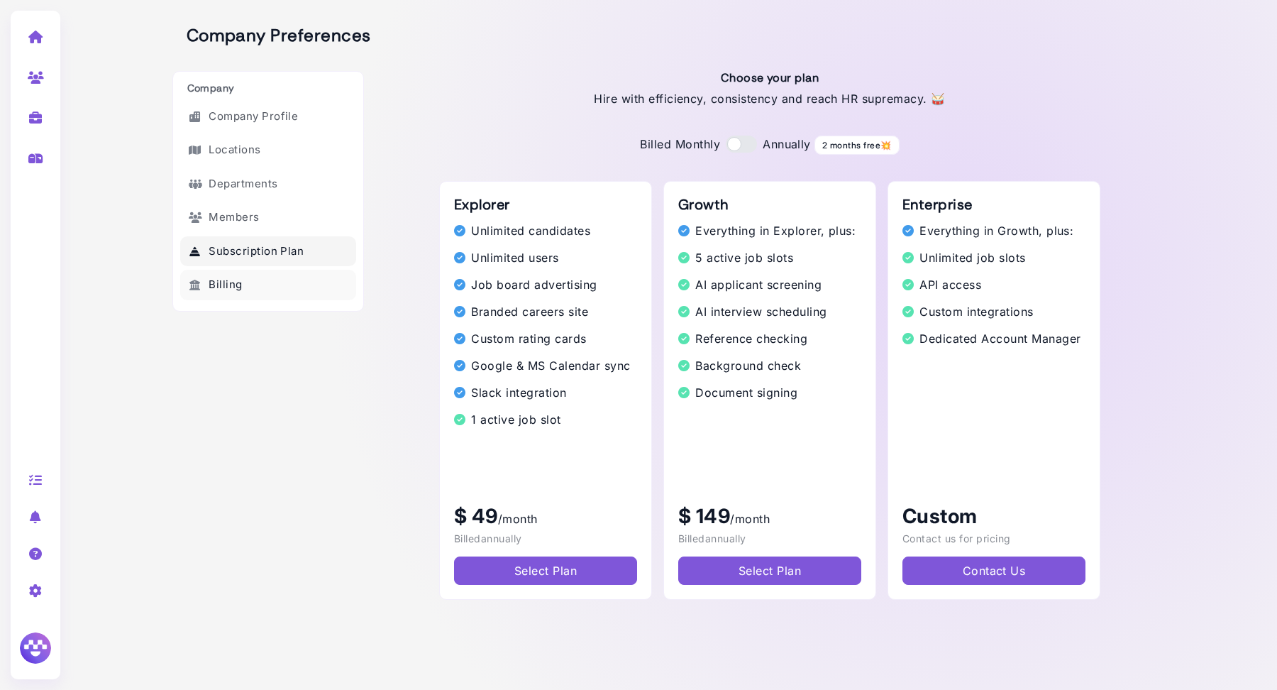 This screenshot has width=1277, height=690. I want to click on strong: $ 149, so click(704, 516).